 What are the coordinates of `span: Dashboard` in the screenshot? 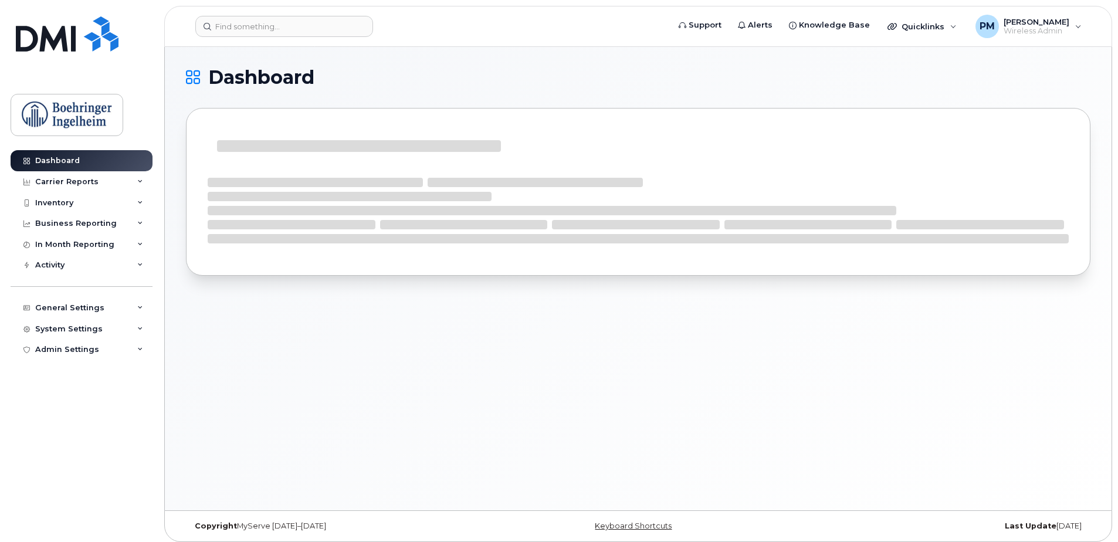 It's located at (261, 77).